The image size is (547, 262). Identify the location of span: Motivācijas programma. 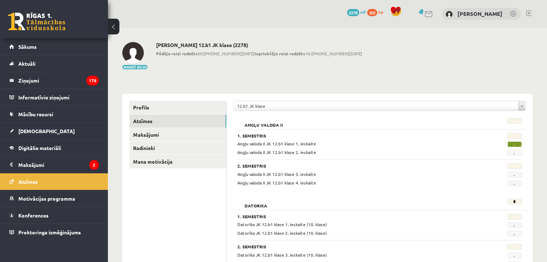
(47, 199).